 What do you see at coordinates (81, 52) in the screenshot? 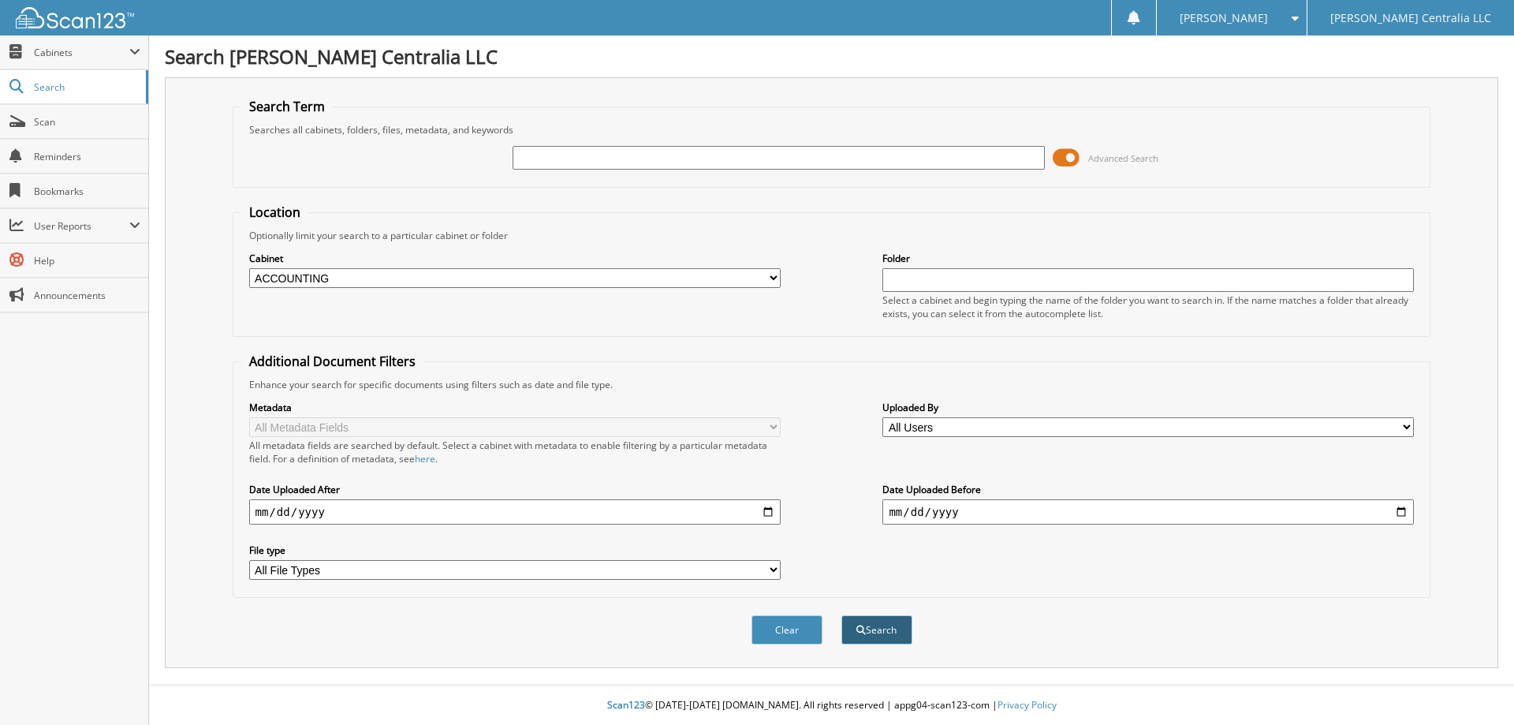
I see `span: Cabinets` at bounding box center [81, 52].